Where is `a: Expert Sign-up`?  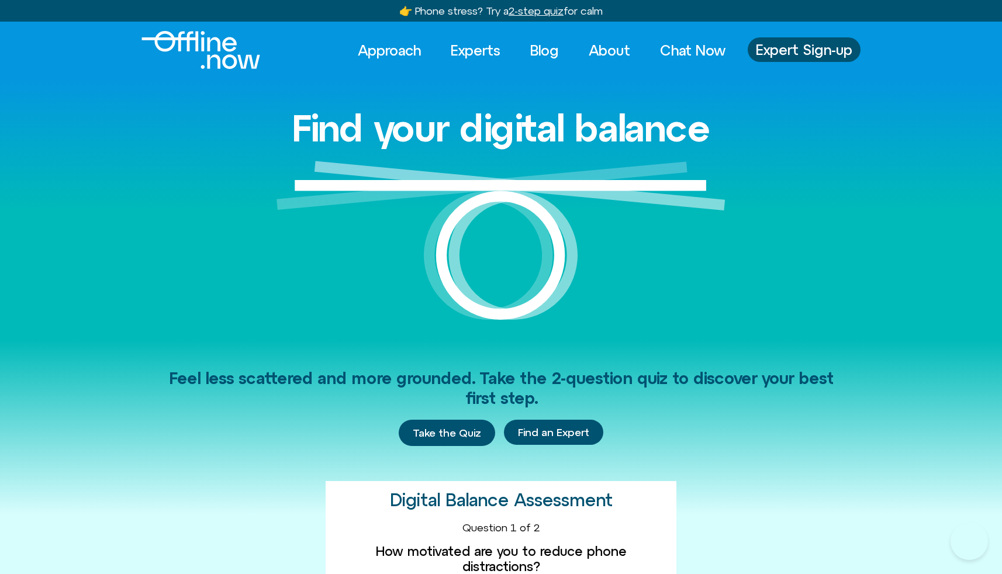
a: Expert Sign-up is located at coordinates (804, 50).